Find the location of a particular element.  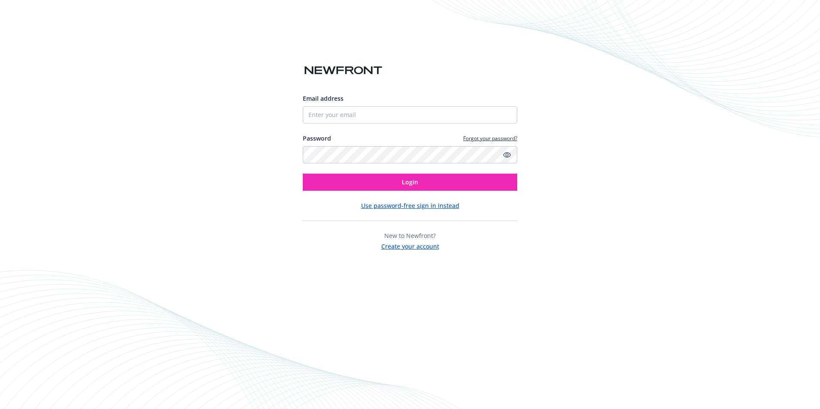

a: Show password is located at coordinates (507, 155).